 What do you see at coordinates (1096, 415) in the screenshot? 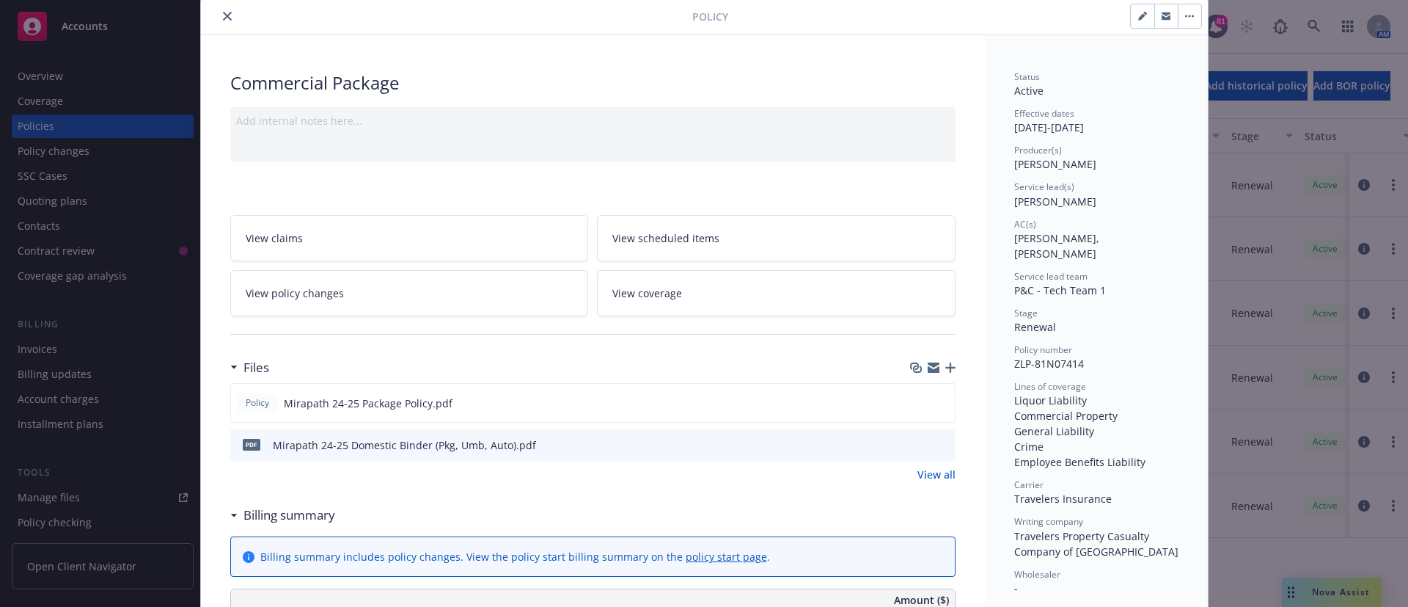
I see `div: Commercial Property` at bounding box center [1096, 415].